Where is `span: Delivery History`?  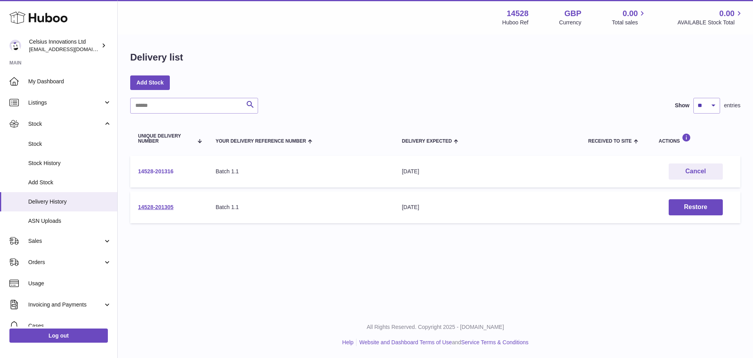
span: Delivery History is located at coordinates (70, 201).